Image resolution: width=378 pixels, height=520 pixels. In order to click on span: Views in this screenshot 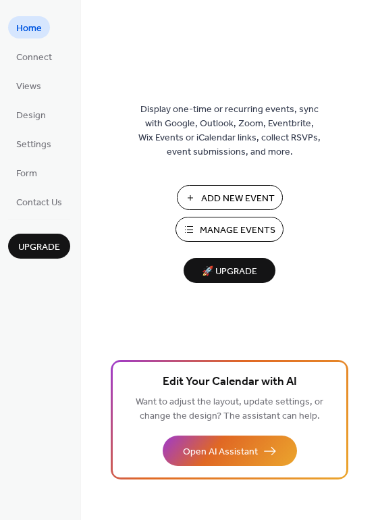, I will do `click(28, 86)`.